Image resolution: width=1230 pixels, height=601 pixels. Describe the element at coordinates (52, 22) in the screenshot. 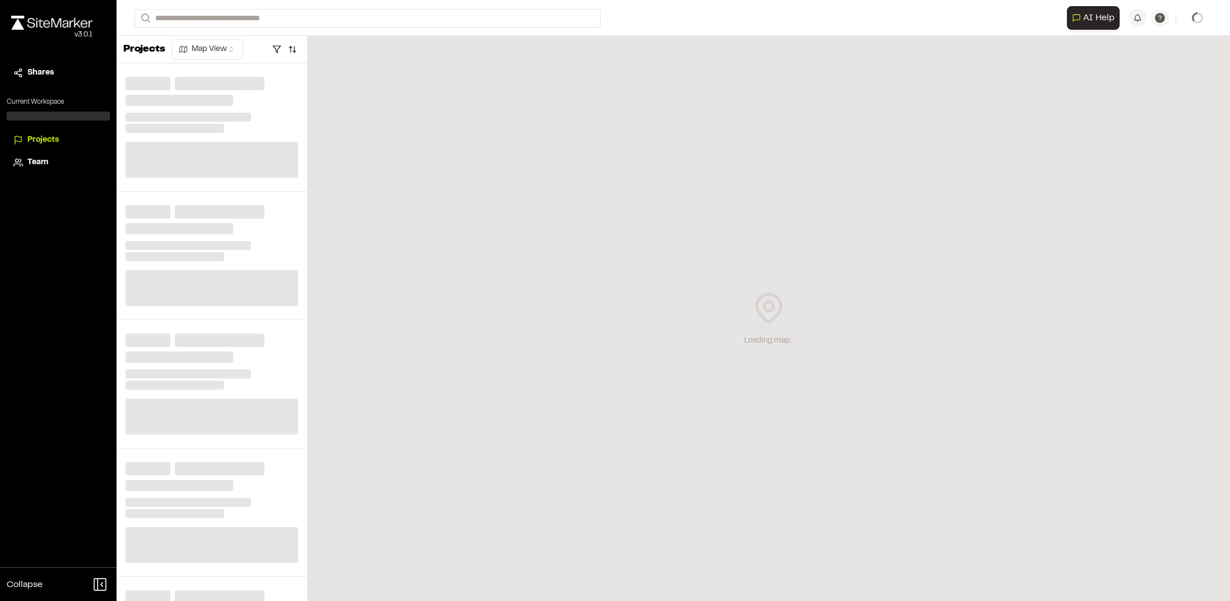

I see `img: rebrand.png` at that location.